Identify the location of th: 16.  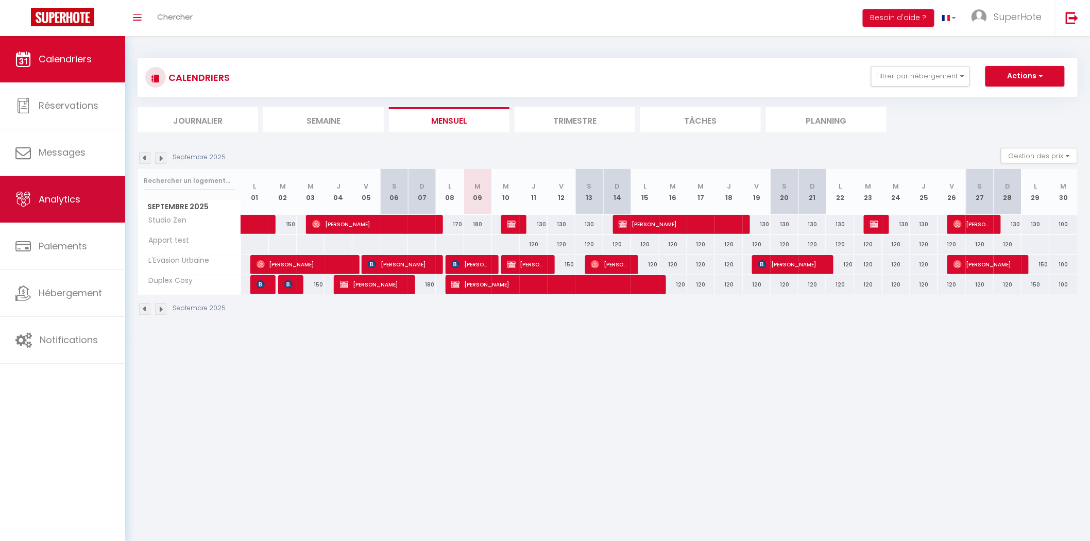
(673, 192).